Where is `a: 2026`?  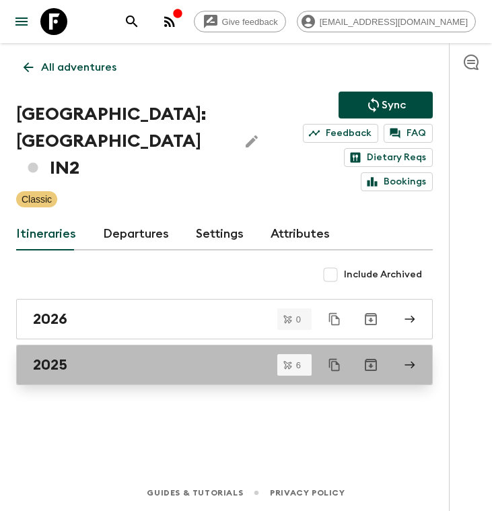
a: 2026 is located at coordinates (224, 319).